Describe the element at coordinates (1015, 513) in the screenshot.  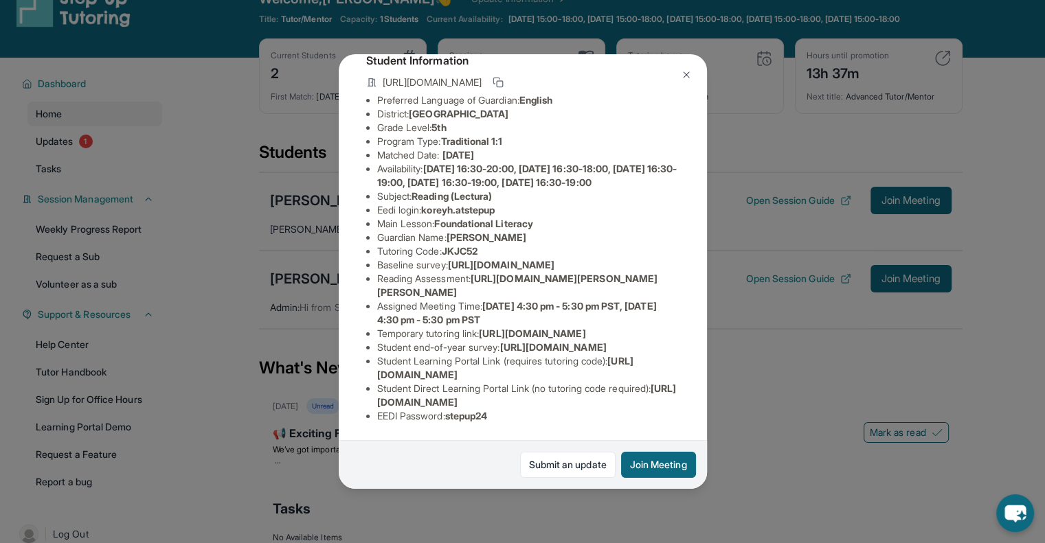
I see `button: chat-button` at that location.